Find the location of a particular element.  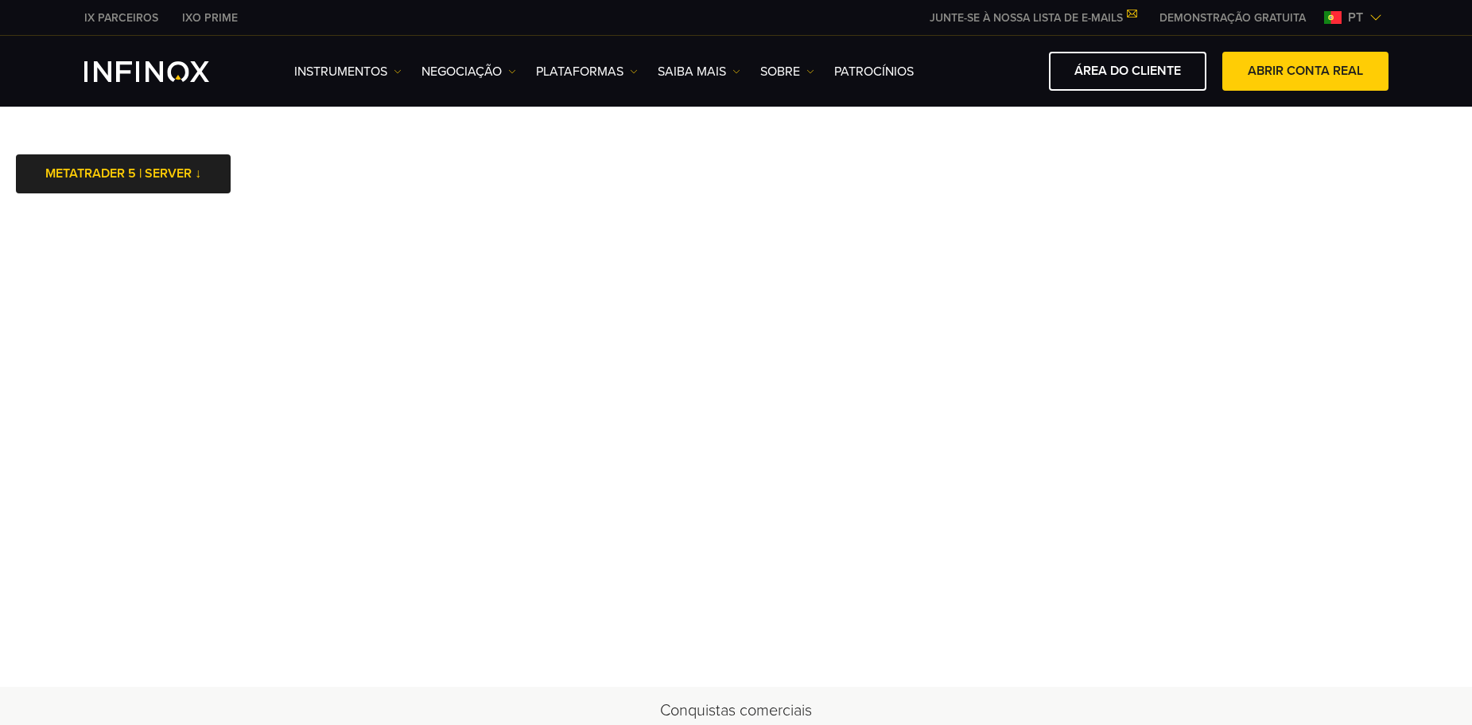

a: ÁREA DO CLIENTE is located at coordinates (1128, 71).